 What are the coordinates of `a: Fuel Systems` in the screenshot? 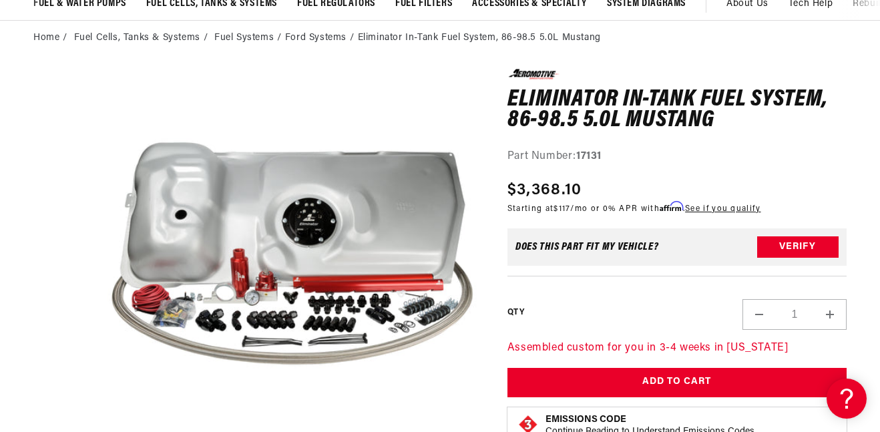 It's located at (244, 38).